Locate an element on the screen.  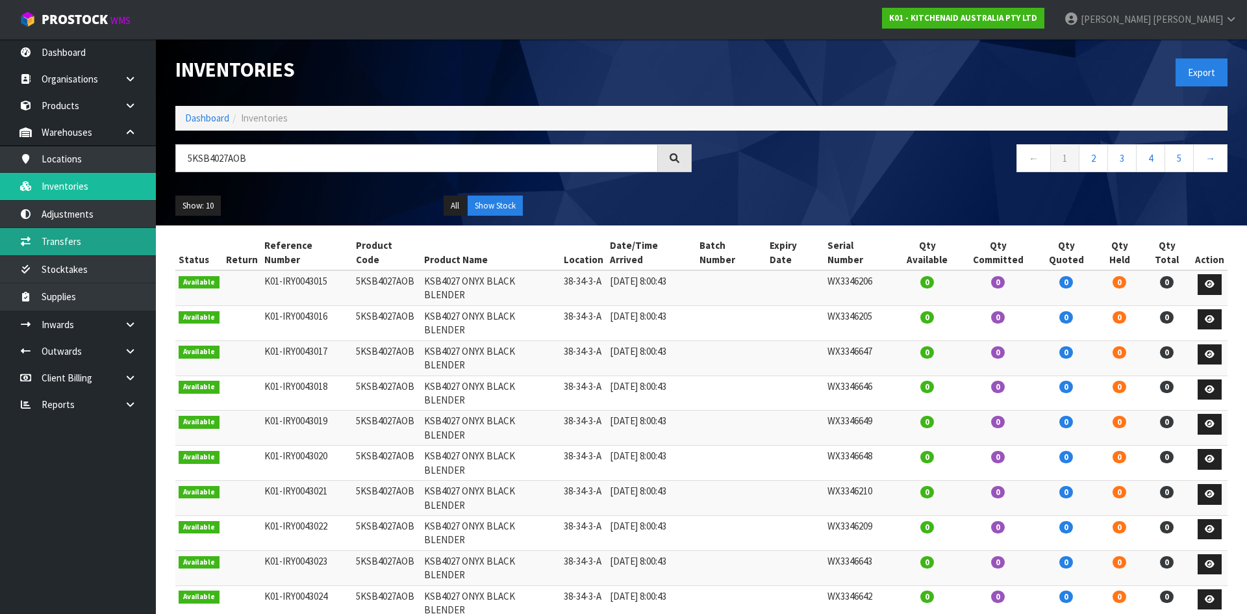
th: Product Code is located at coordinates (386, 253).